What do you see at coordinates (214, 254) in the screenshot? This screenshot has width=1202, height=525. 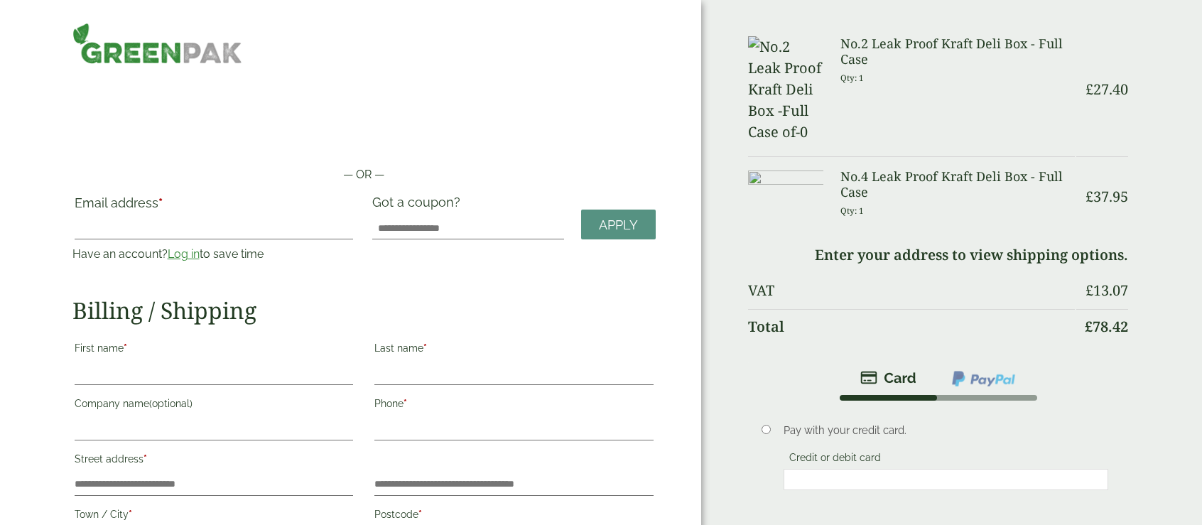 I see `p: Have an account? to save time` at bounding box center [214, 254].